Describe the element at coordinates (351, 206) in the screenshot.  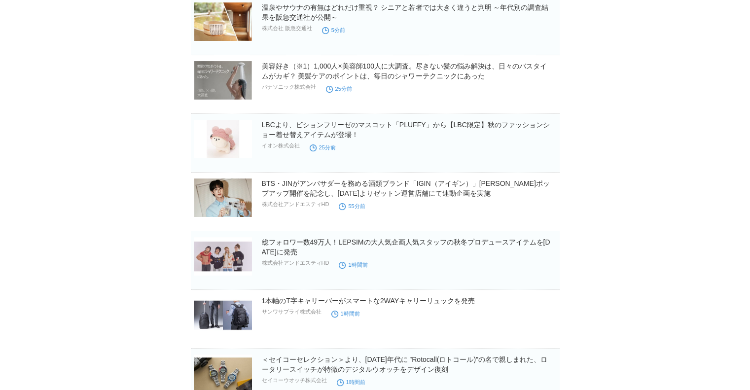
I see `time: 55分前` at that location.